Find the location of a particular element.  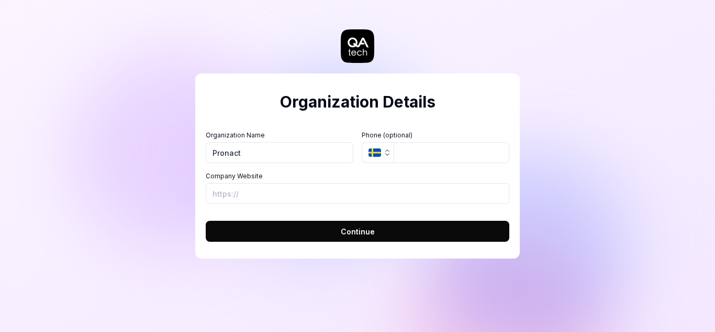

label: Phone (optional) is located at coordinates (436, 135).